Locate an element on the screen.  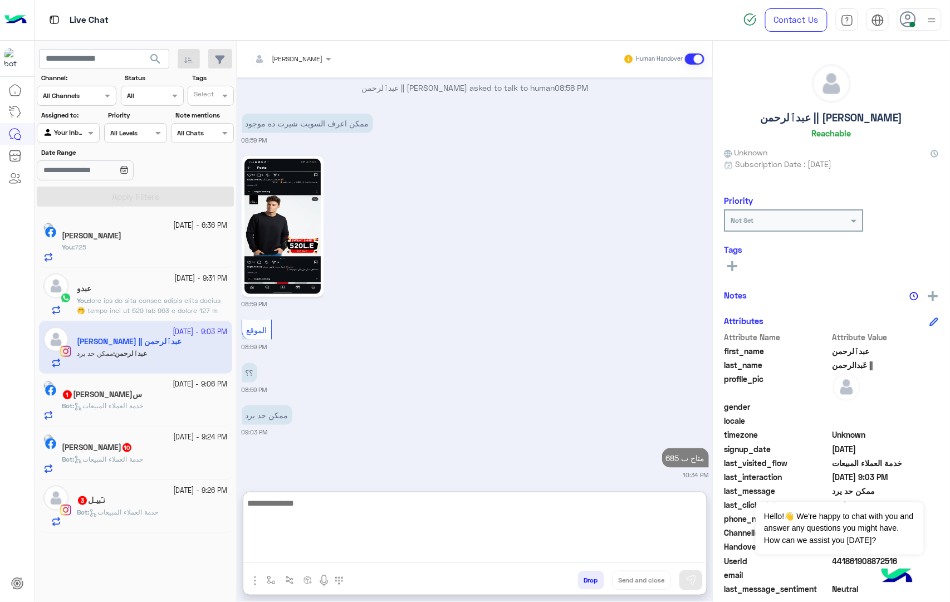
span: الموقع is located at coordinates (256, 330).